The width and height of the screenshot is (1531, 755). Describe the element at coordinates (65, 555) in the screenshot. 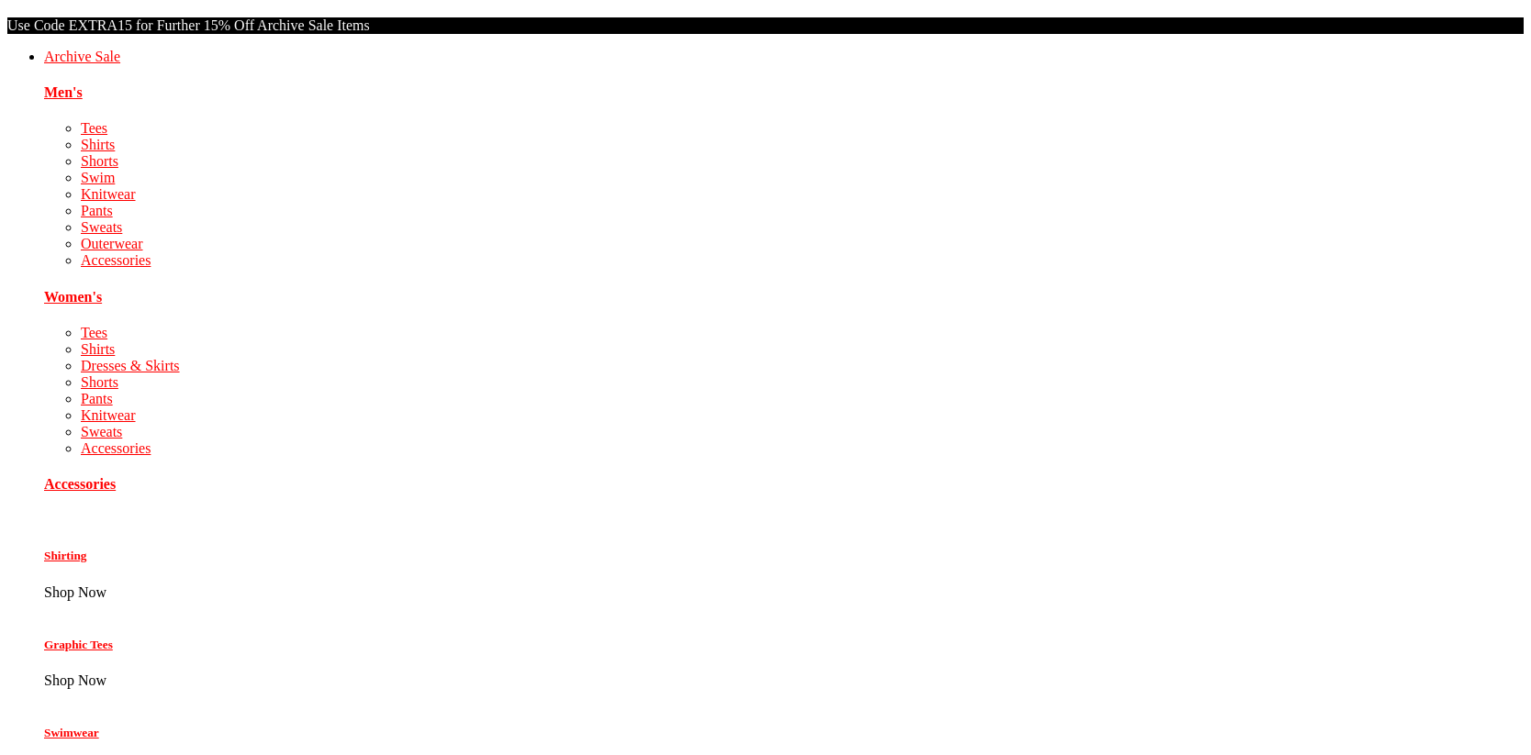

I see `a: Shirting` at that location.